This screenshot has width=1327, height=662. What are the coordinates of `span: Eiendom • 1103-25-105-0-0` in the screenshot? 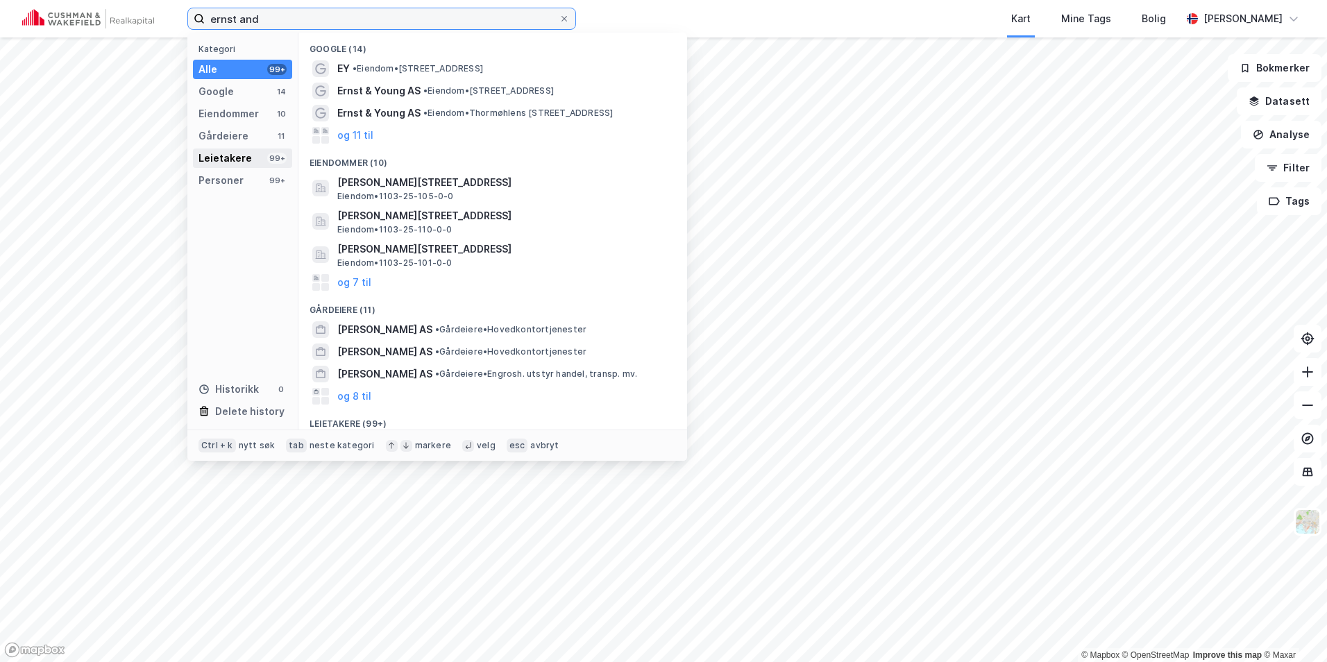 It's located at (396, 196).